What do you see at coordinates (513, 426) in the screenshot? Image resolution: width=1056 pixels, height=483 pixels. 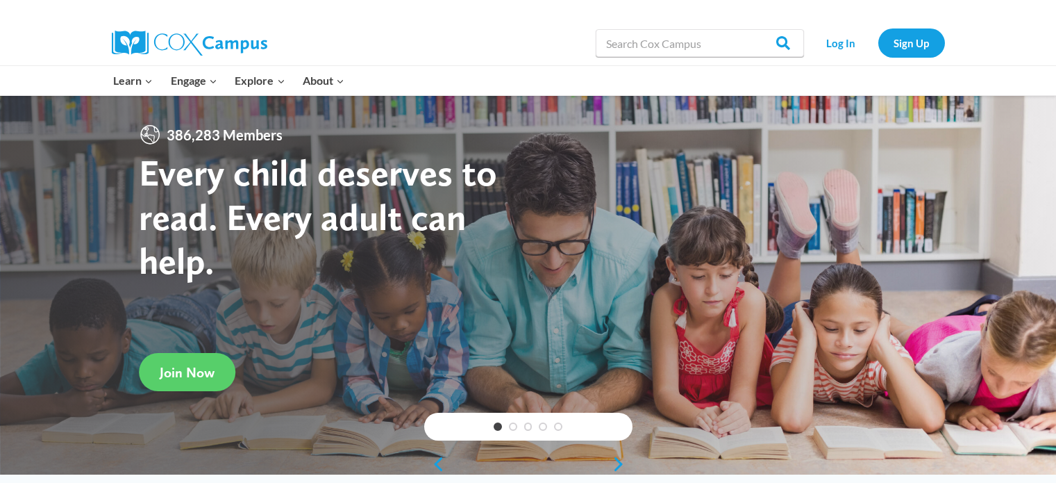 I see `a: 2` at bounding box center [513, 426].